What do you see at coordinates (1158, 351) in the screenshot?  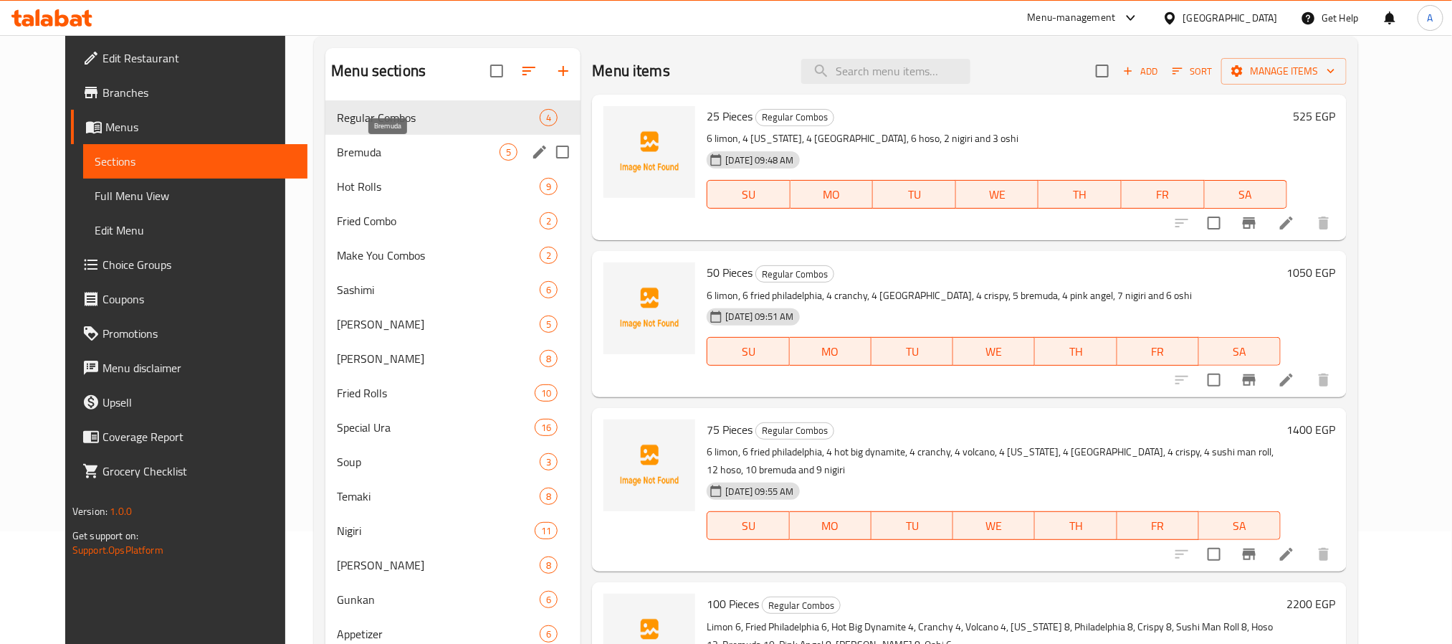 I see `span: FR` at bounding box center [1158, 351].